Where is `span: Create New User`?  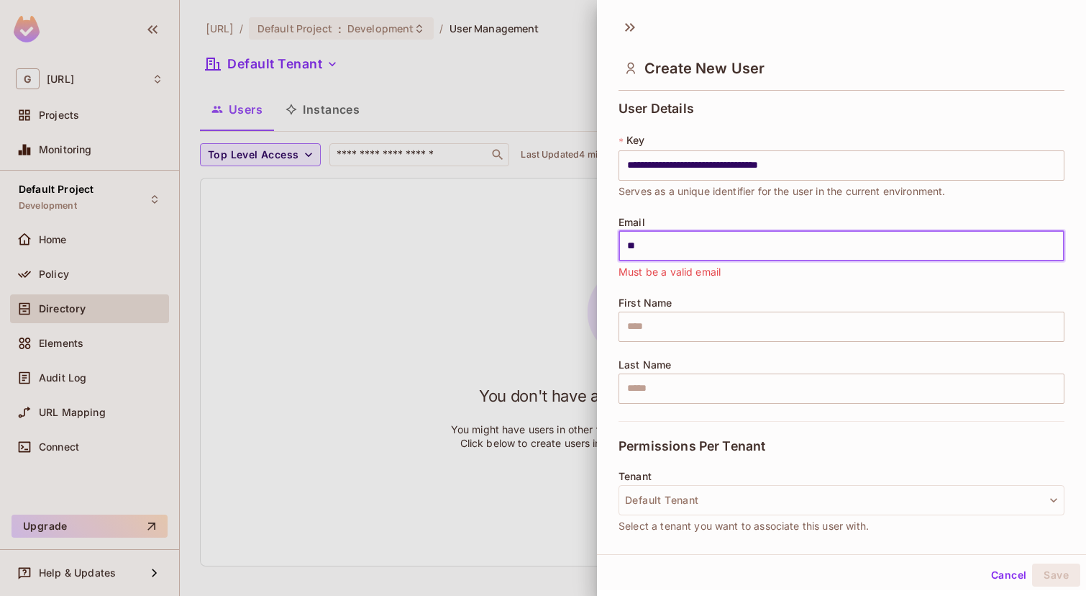
span: Create New User is located at coordinates (704, 68).